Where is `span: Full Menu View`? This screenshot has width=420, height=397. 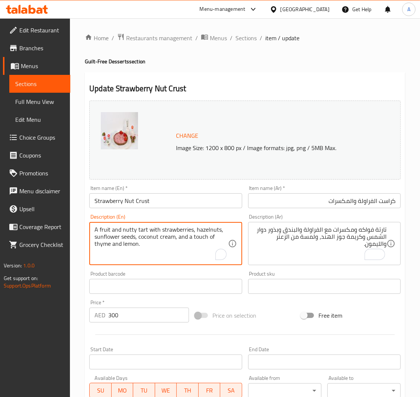 span: Full Menu View is located at coordinates (40, 102).